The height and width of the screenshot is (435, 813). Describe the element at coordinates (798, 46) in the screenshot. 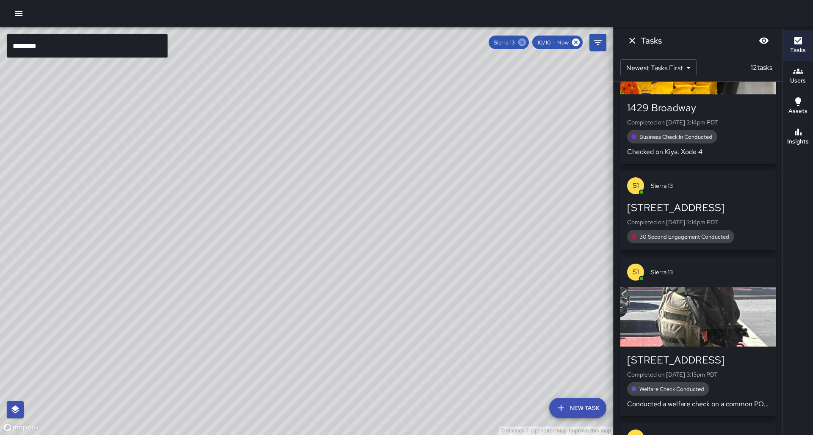

I see `button: Tasks` at that location.